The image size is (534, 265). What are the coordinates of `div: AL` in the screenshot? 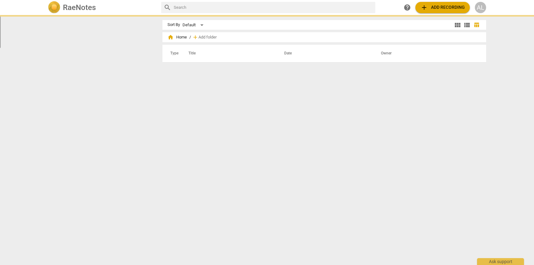 It's located at (480, 8).